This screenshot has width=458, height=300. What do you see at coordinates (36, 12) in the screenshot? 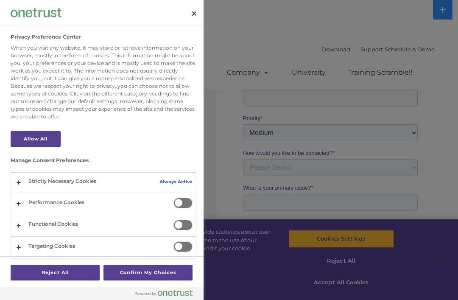
I see `img: Company Logo` at bounding box center [36, 12].